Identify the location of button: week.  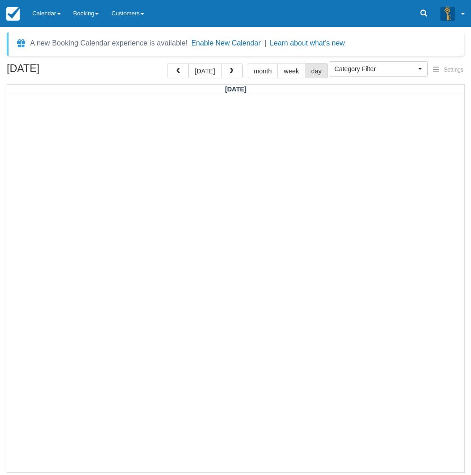
(291, 71).